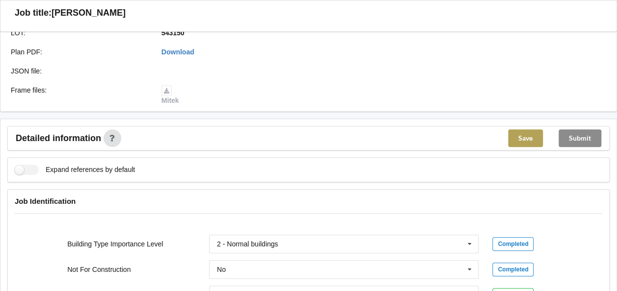  What do you see at coordinates (58, 138) in the screenshot?
I see `span: Detailed information` at bounding box center [58, 138].